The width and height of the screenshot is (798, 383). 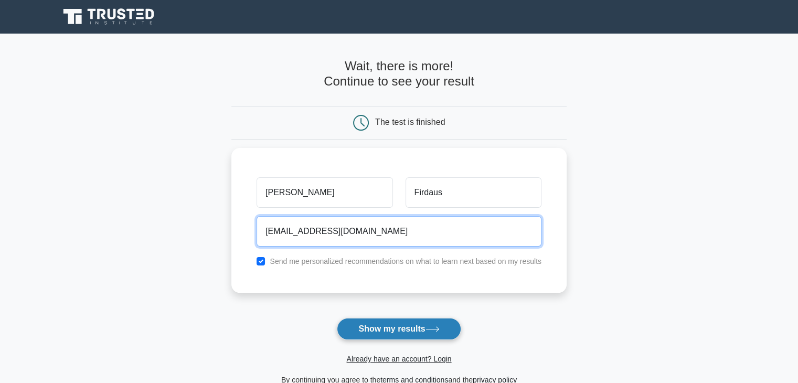 What do you see at coordinates (399, 231) in the screenshot?
I see `input: Email` at bounding box center [399, 231].